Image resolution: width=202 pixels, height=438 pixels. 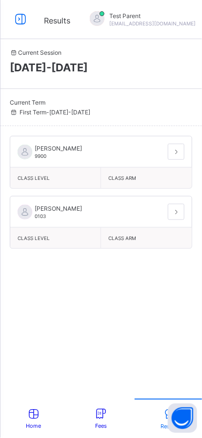 I want to click on button: Open asap, so click(x=183, y=418).